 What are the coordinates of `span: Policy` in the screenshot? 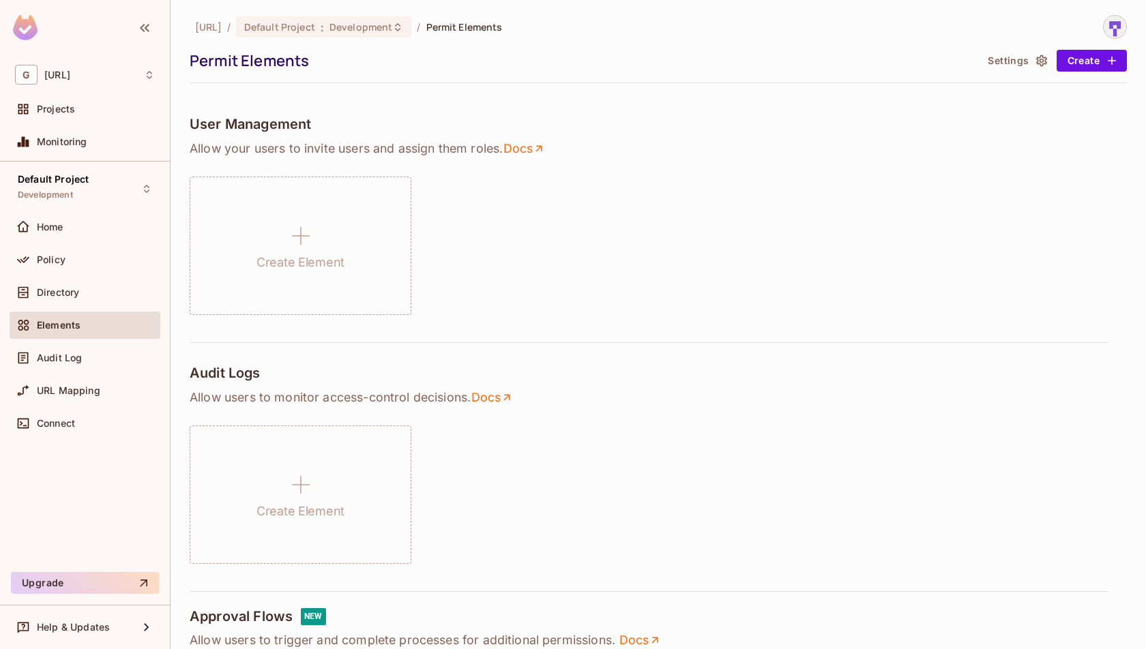 It's located at (51, 260).